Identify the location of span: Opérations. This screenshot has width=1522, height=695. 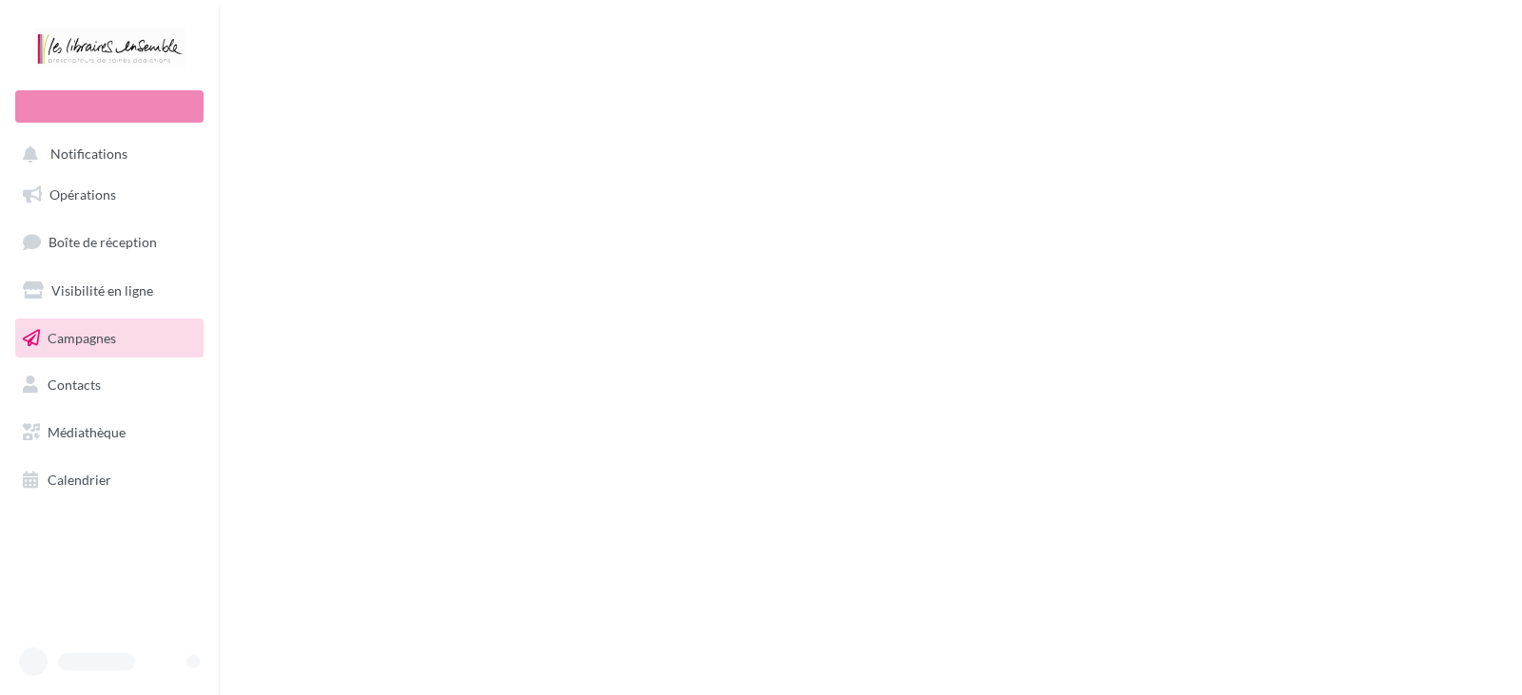
(83, 194).